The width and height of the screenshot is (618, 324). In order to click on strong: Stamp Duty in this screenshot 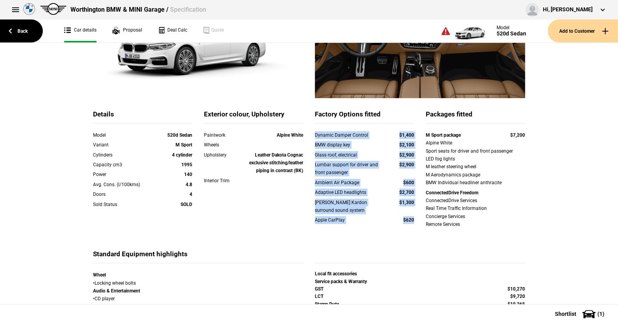, I will do `click(327, 304)`.